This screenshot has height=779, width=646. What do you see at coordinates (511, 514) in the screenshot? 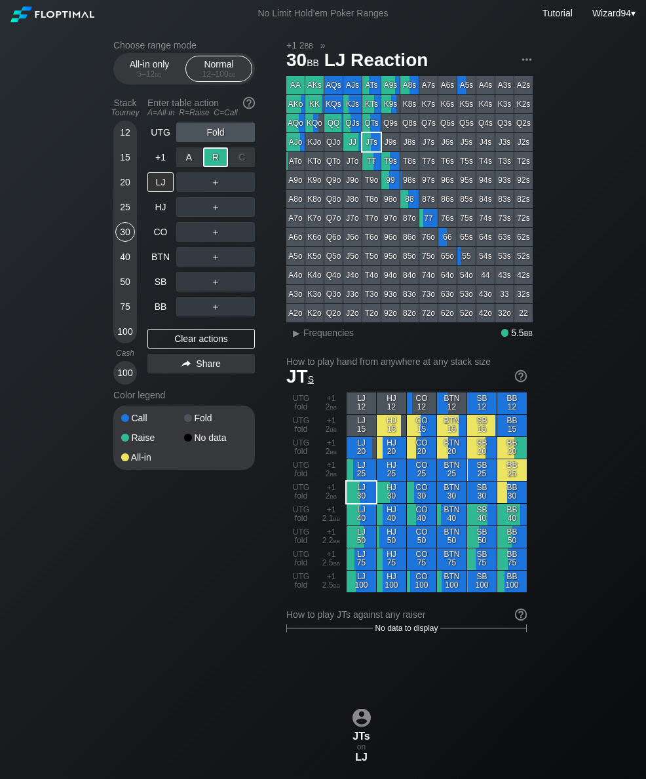
I see `div: BB 40` at bounding box center [511, 514].